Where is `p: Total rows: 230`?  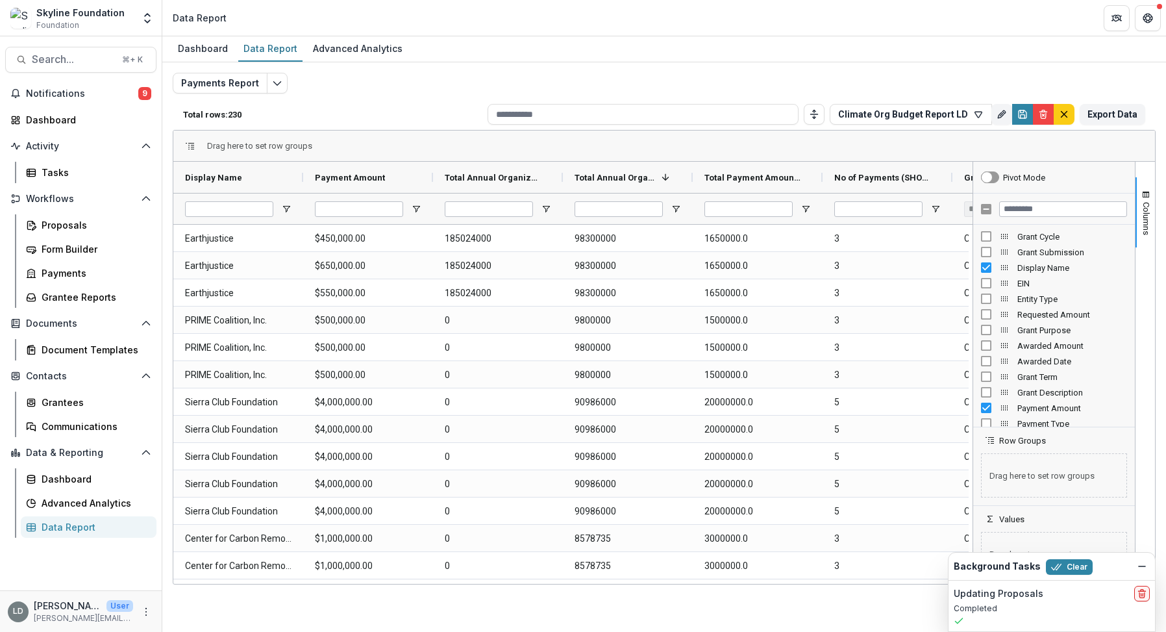 p: Total rows: 230 is located at coordinates (332, 114).